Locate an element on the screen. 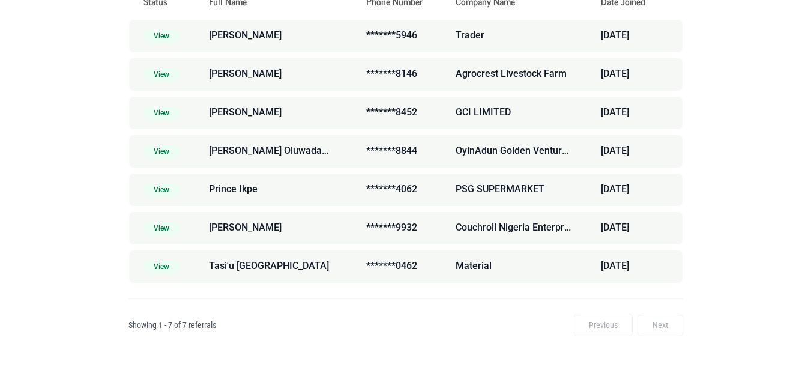  td: PSG SUPERMARKET is located at coordinates (513, 190).